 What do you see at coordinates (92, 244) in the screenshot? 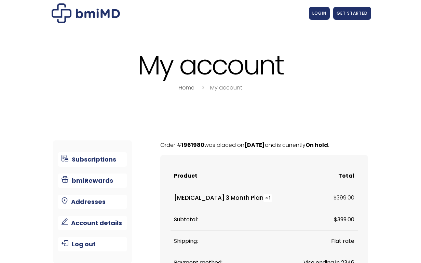
I see `a: Log out` at bounding box center [92, 244].